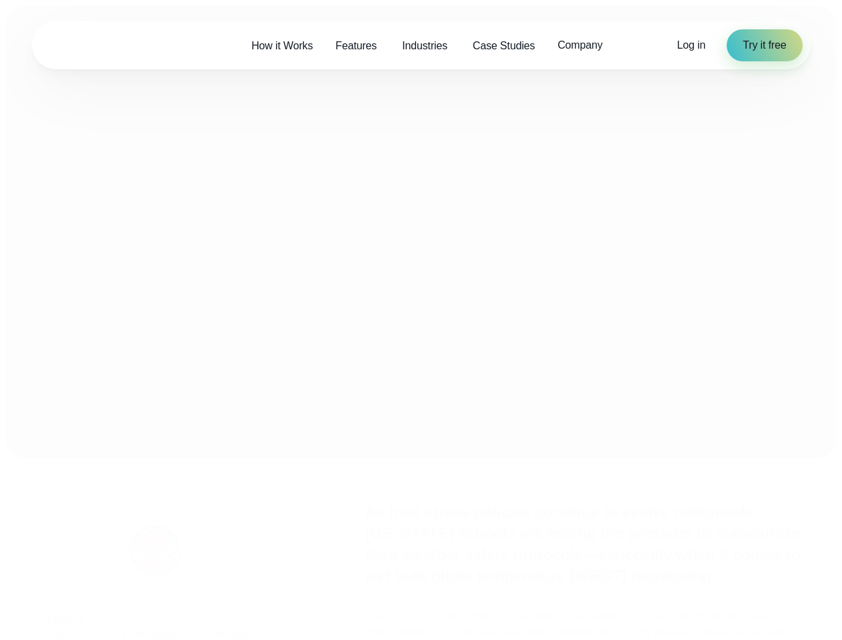 The width and height of the screenshot is (842, 640). I want to click on a: Case Studies, so click(503, 45).